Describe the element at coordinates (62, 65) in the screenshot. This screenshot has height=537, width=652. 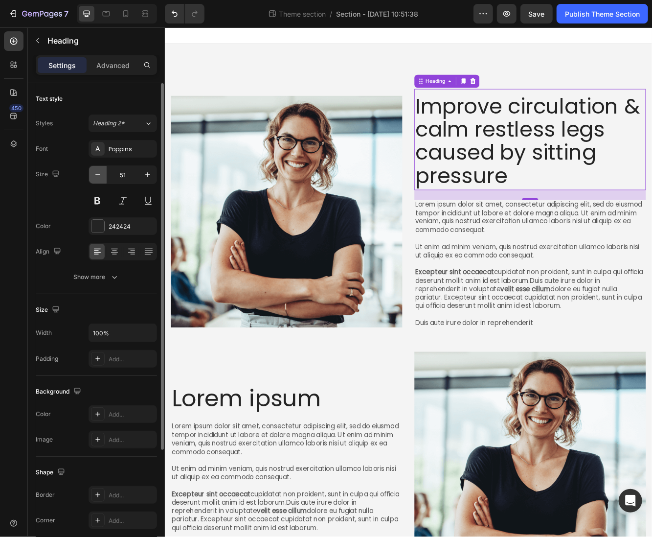
I see `p: Settings` at that location.